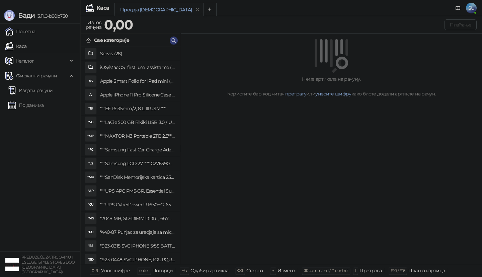  What do you see at coordinates (138, 108) in the screenshot?
I see `h4: """EF 16-35mm/2, 8 L III USM"""` at bounding box center [138, 108].